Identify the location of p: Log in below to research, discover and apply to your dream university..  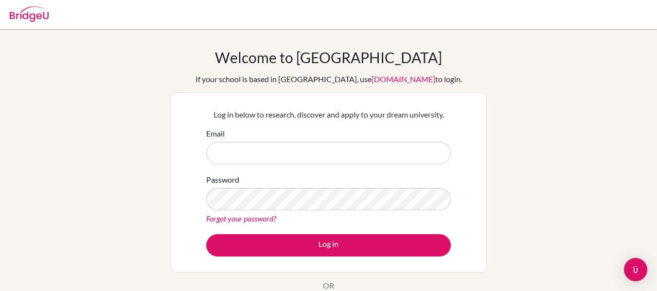
(328, 115).